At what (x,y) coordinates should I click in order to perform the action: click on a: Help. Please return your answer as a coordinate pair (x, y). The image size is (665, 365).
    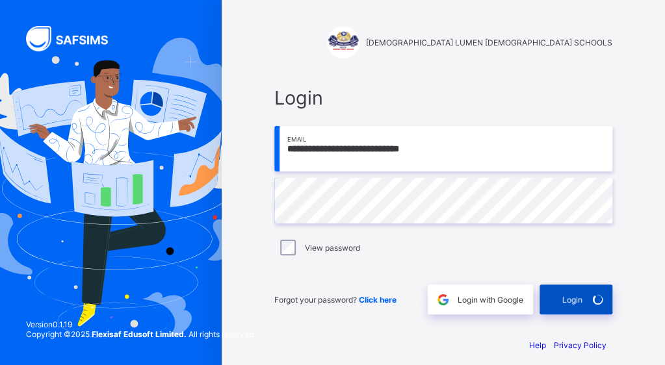
    Looking at the image, I should click on (537, 345).